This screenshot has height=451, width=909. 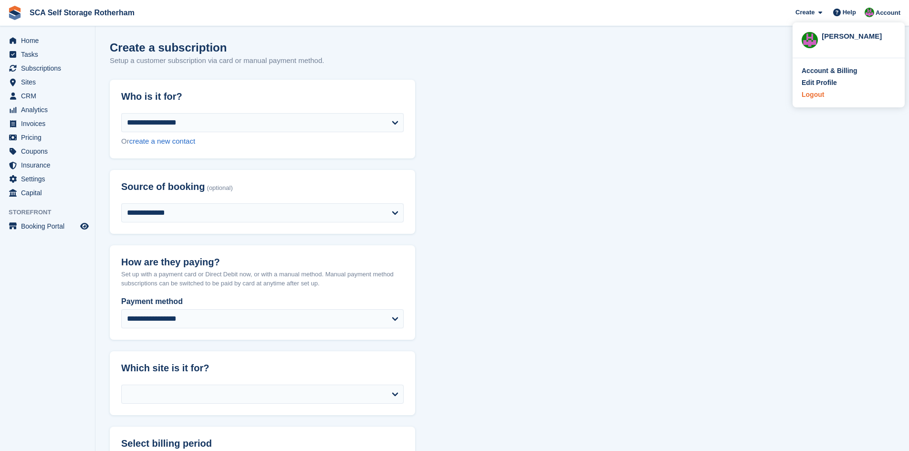 I want to click on a: create a new contact, so click(x=162, y=141).